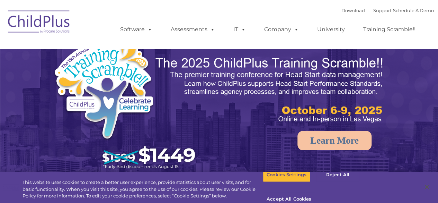 Image resolution: width=438 pixels, height=203 pixels. What do you see at coordinates (143, 189) in the screenshot?
I see `div: This website uses cookies to create a better user experience, provide statistics about user visit...` at bounding box center [143, 189].